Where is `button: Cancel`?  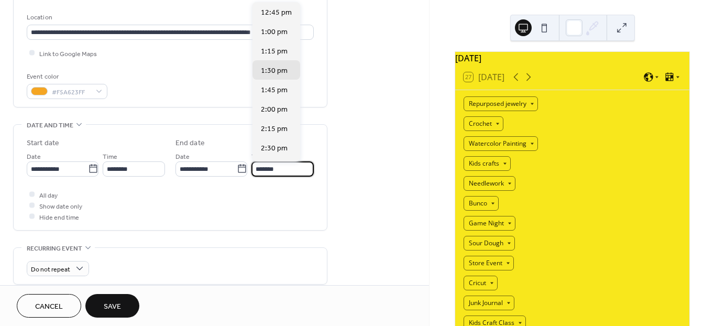 button: Cancel is located at coordinates (49, 305).